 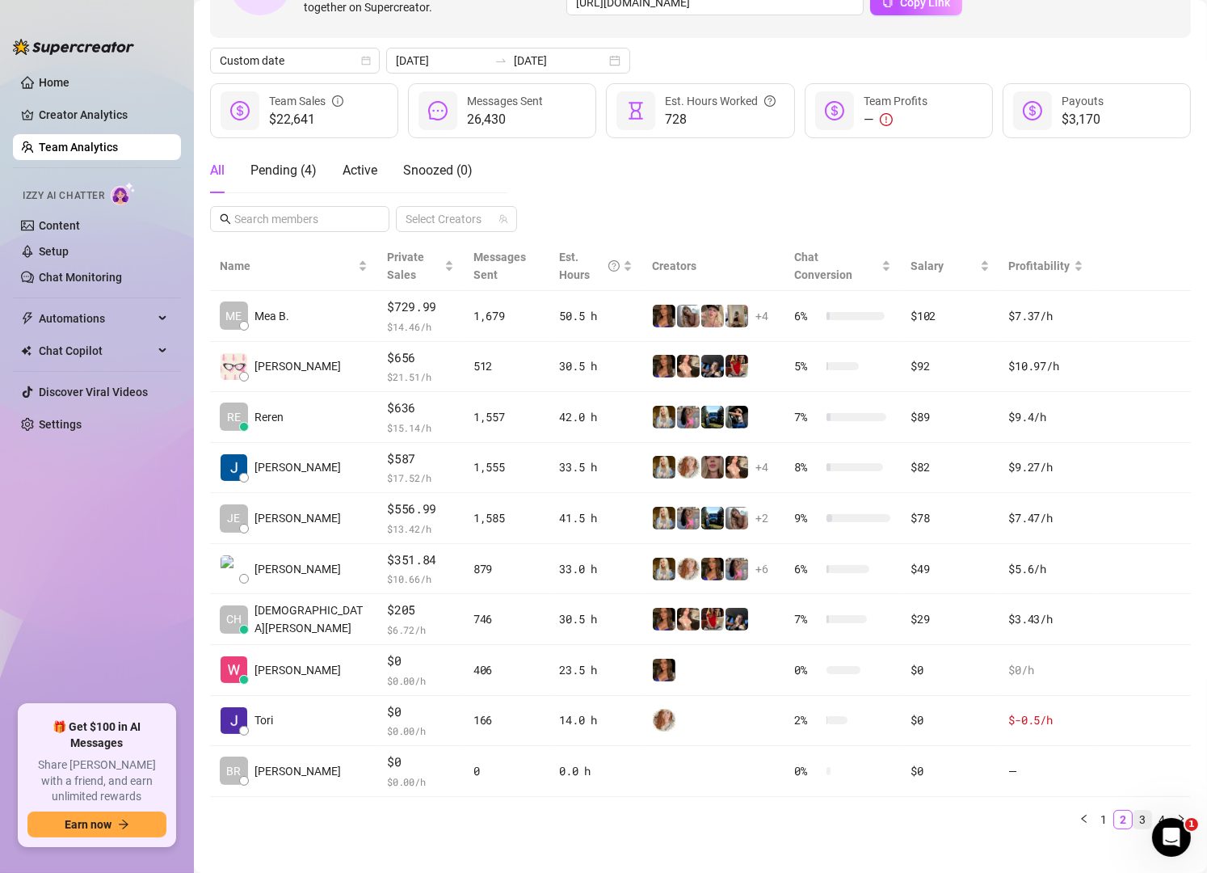 What do you see at coordinates (590, 266) in the screenshot?
I see `div: Est. Hours` at bounding box center [590, 266].